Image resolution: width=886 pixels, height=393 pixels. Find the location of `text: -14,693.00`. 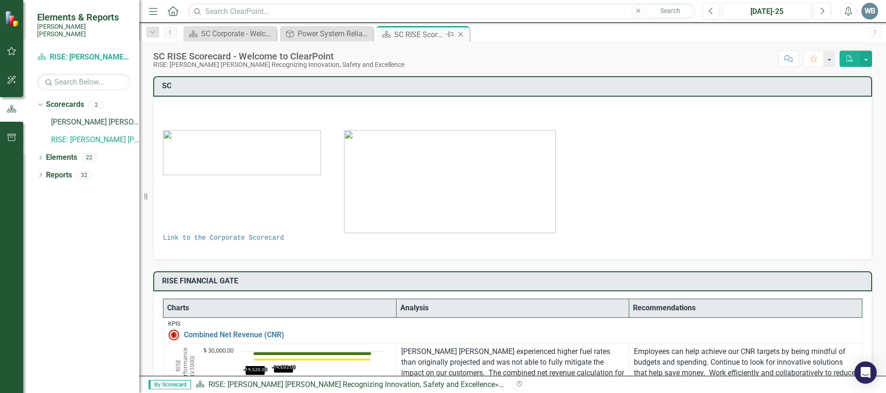

text: -14,693.00 is located at coordinates (284, 367).